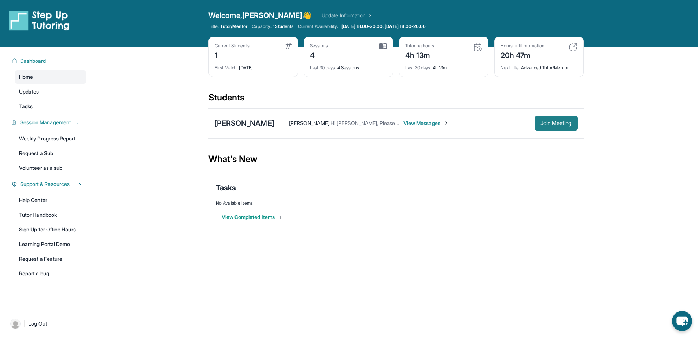 The height and width of the screenshot is (337, 698). Describe the element at coordinates (51, 273) in the screenshot. I see `a: Report a bug` at that location.